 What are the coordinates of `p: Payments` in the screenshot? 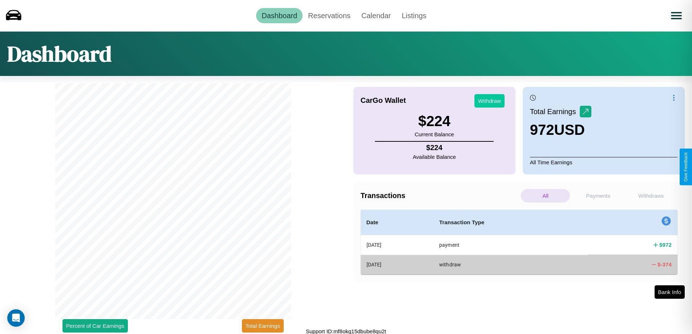 It's located at (598, 195).